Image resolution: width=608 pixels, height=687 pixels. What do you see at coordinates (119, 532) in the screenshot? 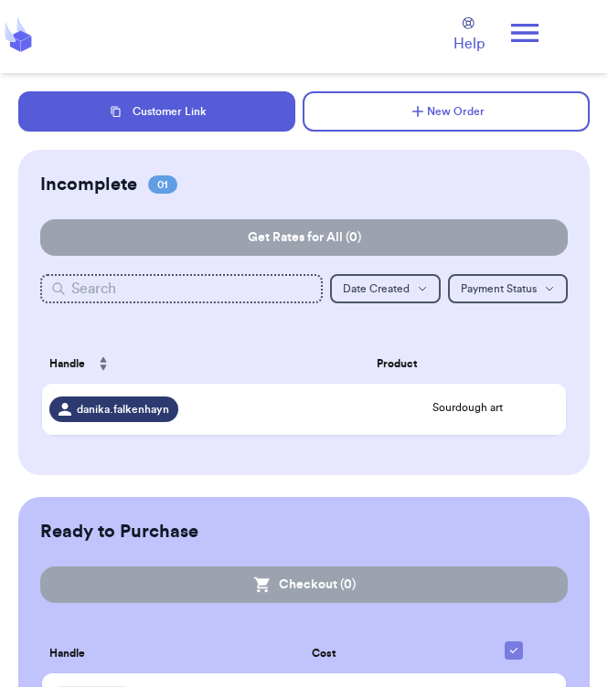
I see `h2: Ready to Purchase` at bounding box center [119, 532].